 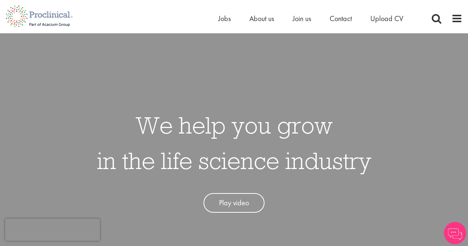 What do you see at coordinates (225, 19) in the screenshot?
I see `span: Jobs` at bounding box center [225, 19].